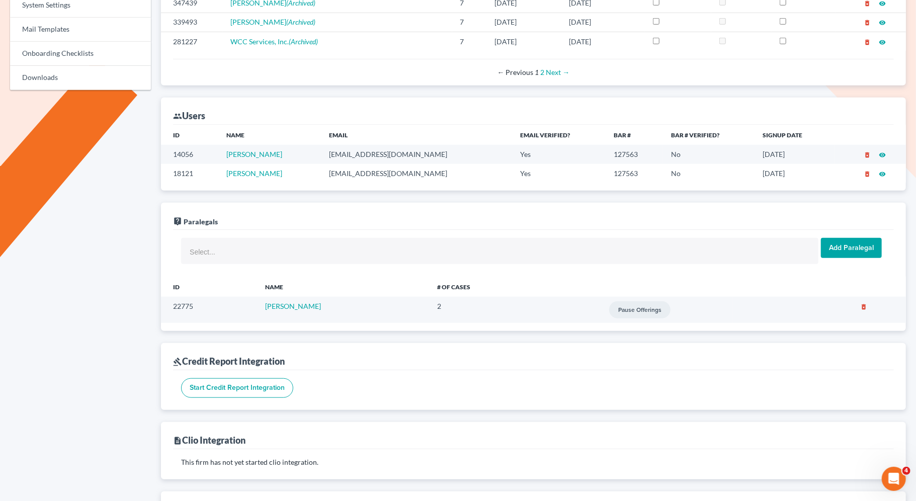 The image size is (916, 501). What do you see at coordinates (81, 78) in the screenshot?
I see `a: Downloads` at bounding box center [81, 78].